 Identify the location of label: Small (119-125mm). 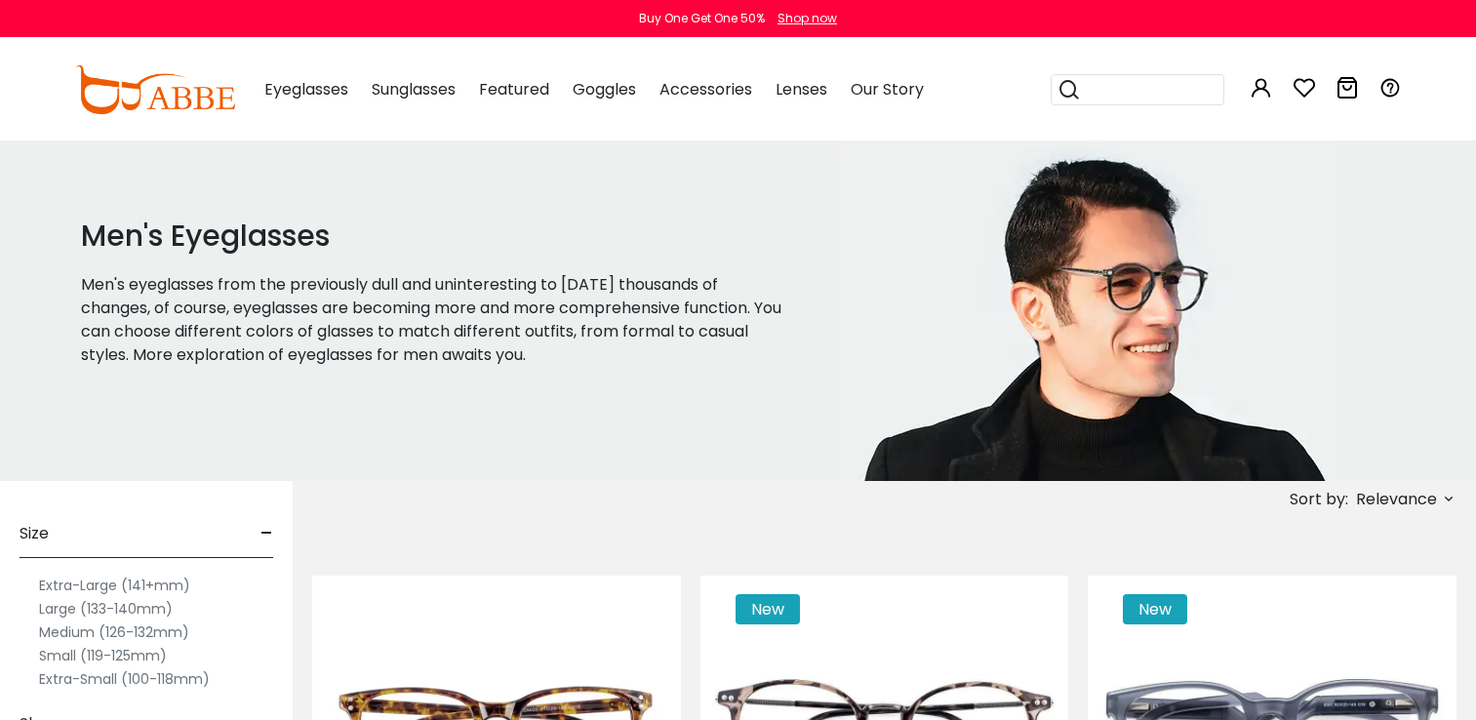
(102, 655).